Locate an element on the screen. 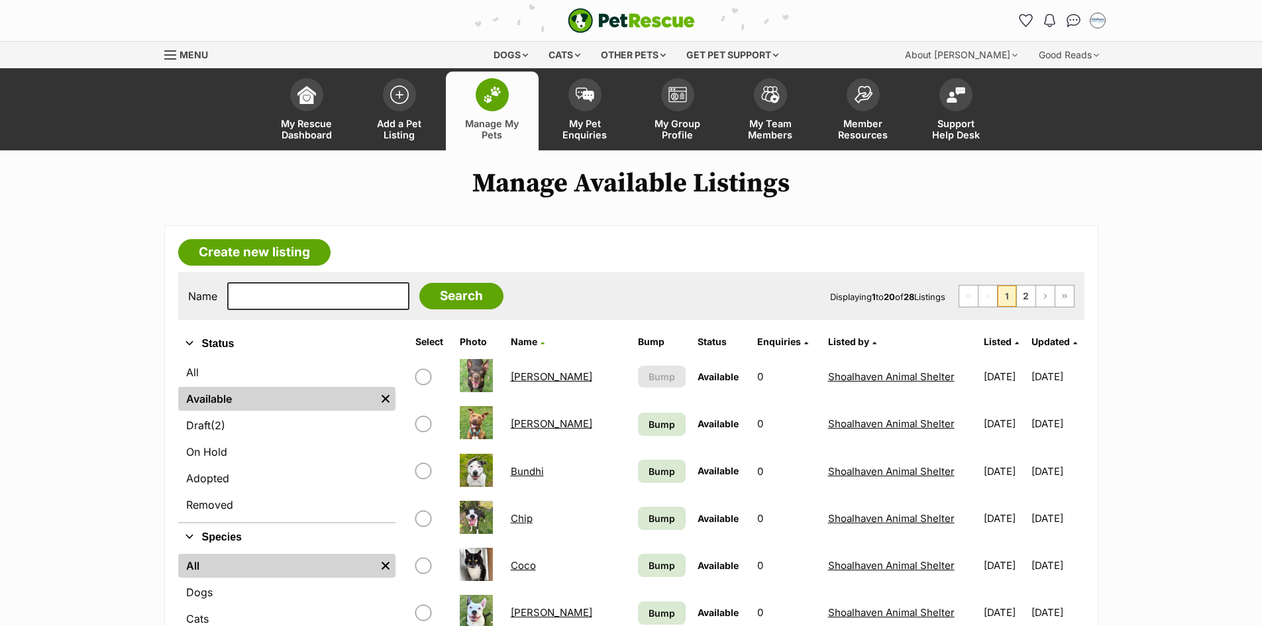 The width and height of the screenshot is (1262, 626). strong: 28 is located at coordinates (909, 297).